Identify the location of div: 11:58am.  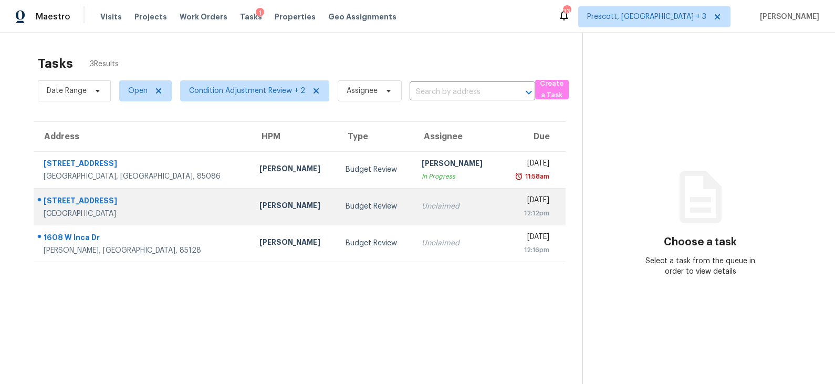
(536, 176).